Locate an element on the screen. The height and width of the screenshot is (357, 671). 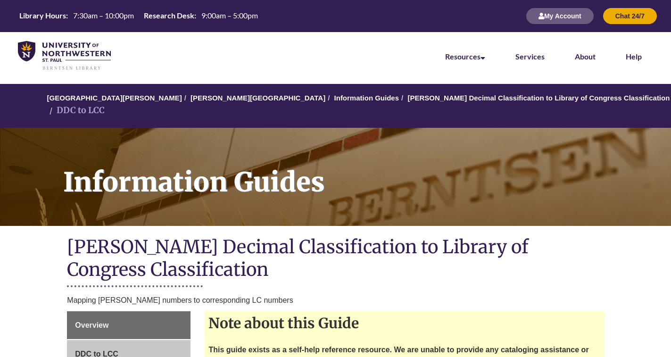
a: My Account is located at coordinates (560, 16).